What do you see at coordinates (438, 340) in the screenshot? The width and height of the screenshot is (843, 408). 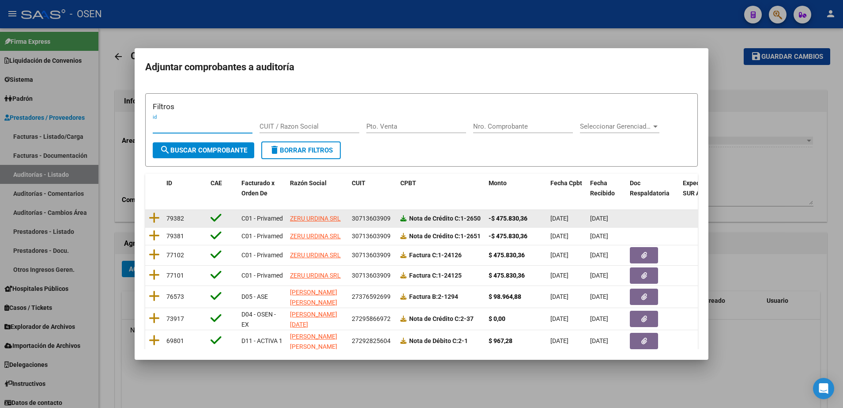 I see `strong: 2-1` at bounding box center [438, 340].